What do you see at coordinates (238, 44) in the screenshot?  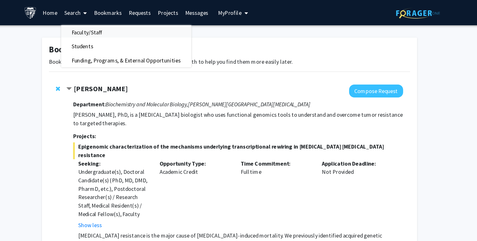 I see `h1: Bookmarks` at bounding box center [238, 44].